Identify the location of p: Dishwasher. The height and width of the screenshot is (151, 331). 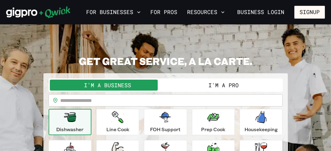
(70, 130).